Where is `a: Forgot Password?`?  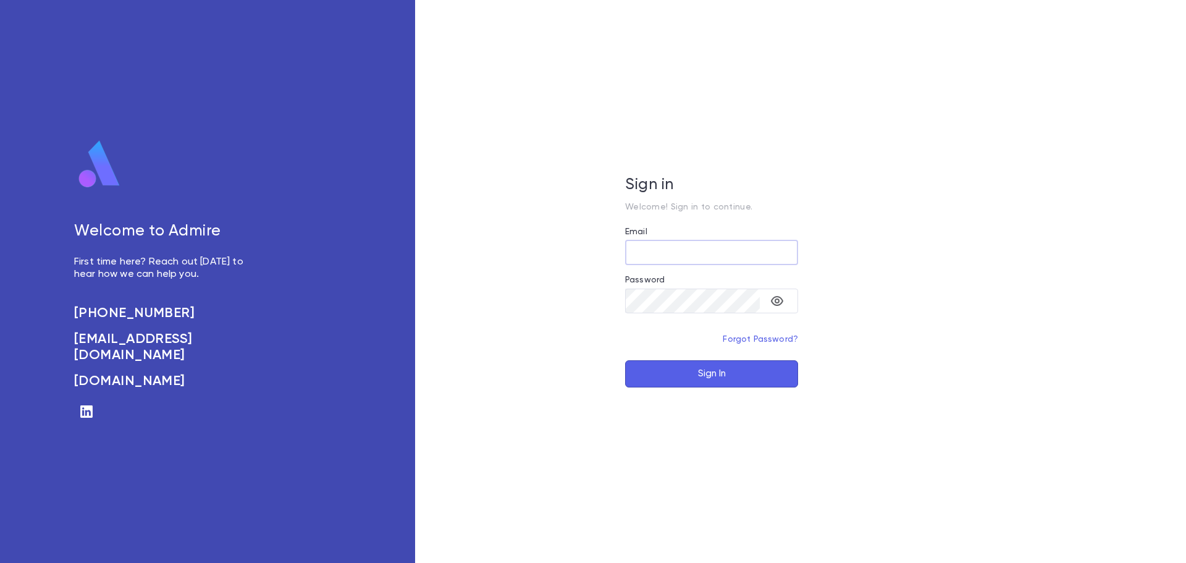
a: Forgot Password? is located at coordinates (761, 339).